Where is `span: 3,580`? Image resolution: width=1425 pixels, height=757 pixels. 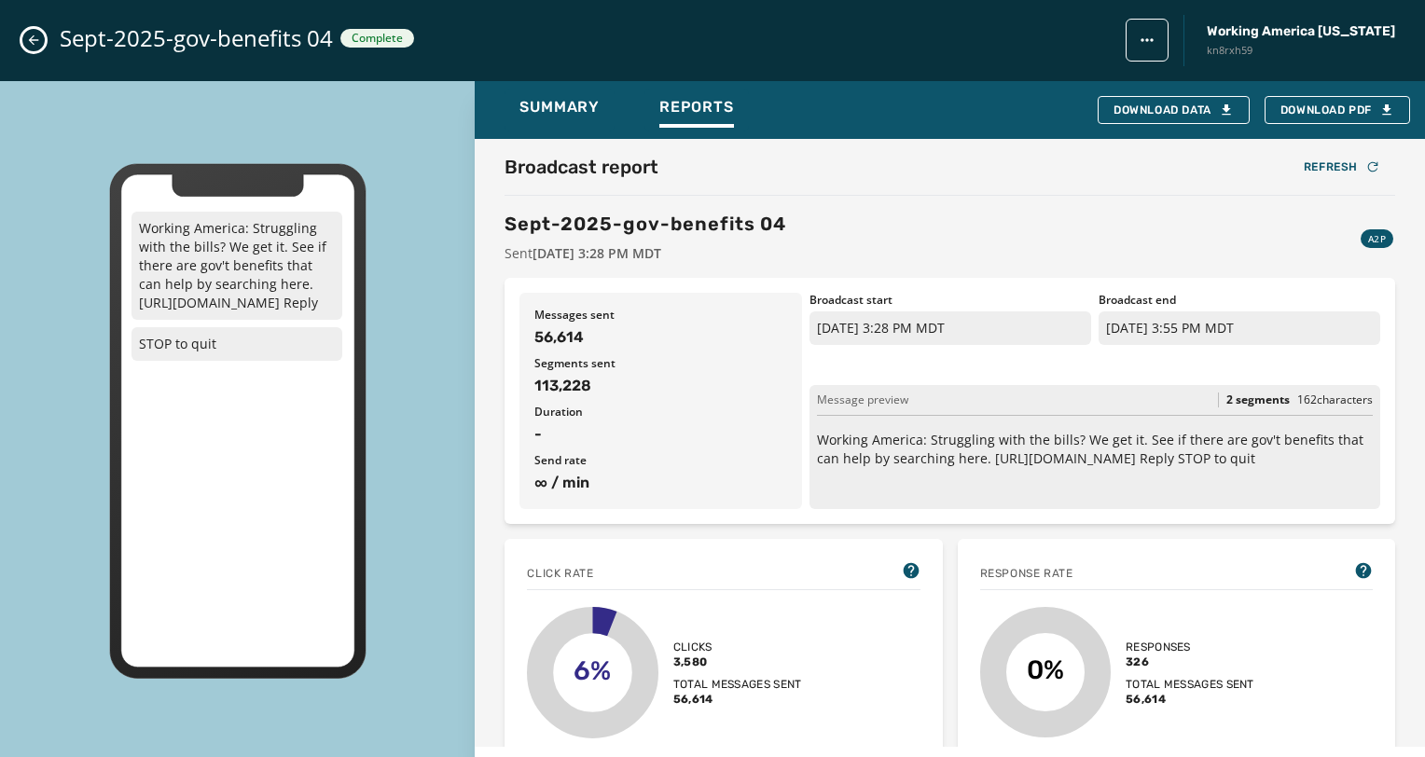 span: 3,580 is located at coordinates (738, 662).